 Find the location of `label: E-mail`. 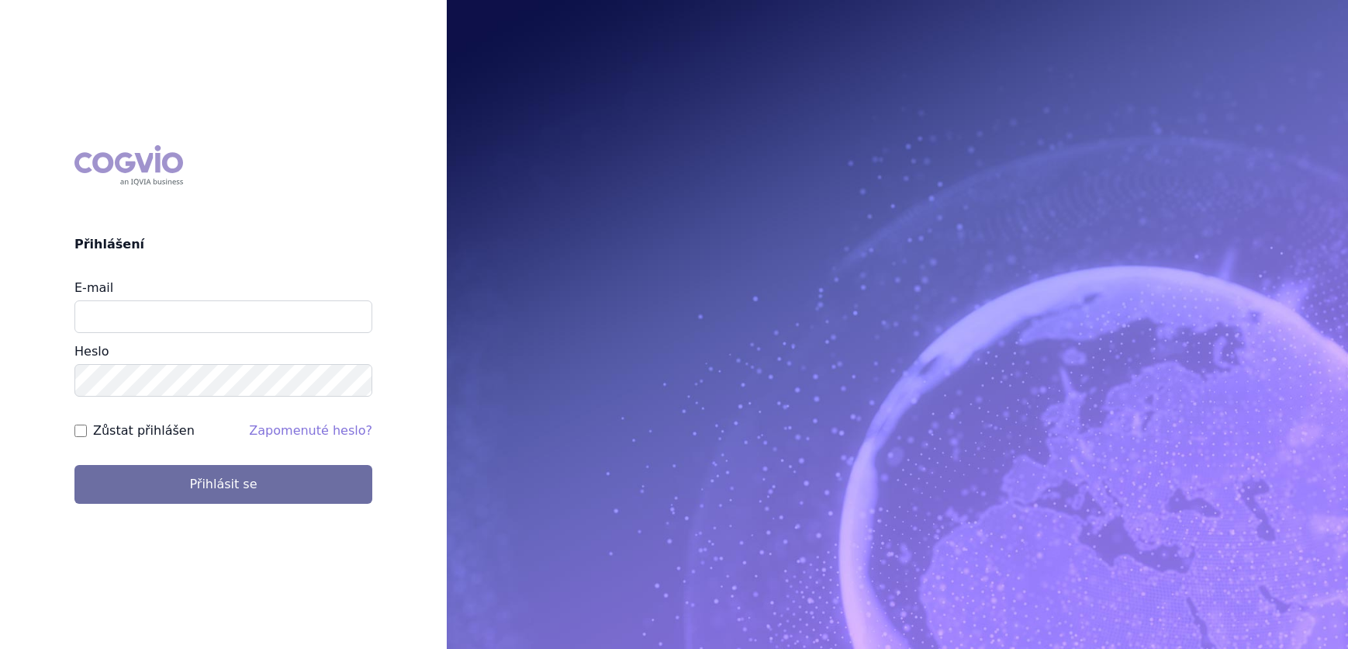

label: E-mail is located at coordinates (94, 287).